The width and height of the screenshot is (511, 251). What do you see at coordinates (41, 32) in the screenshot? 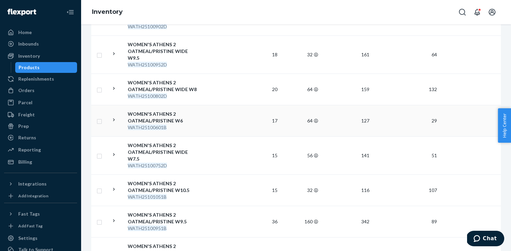
I see `a: Home` at bounding box center [41, 32].